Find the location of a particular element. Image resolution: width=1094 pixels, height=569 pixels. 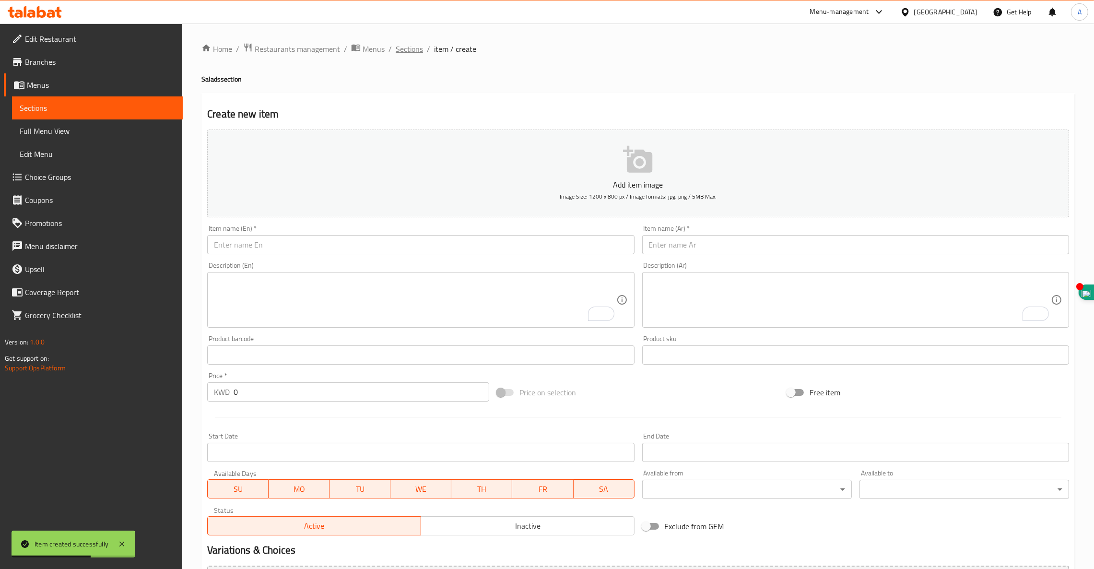

a: Menu disclaimer is located at coordinates (93, 246).